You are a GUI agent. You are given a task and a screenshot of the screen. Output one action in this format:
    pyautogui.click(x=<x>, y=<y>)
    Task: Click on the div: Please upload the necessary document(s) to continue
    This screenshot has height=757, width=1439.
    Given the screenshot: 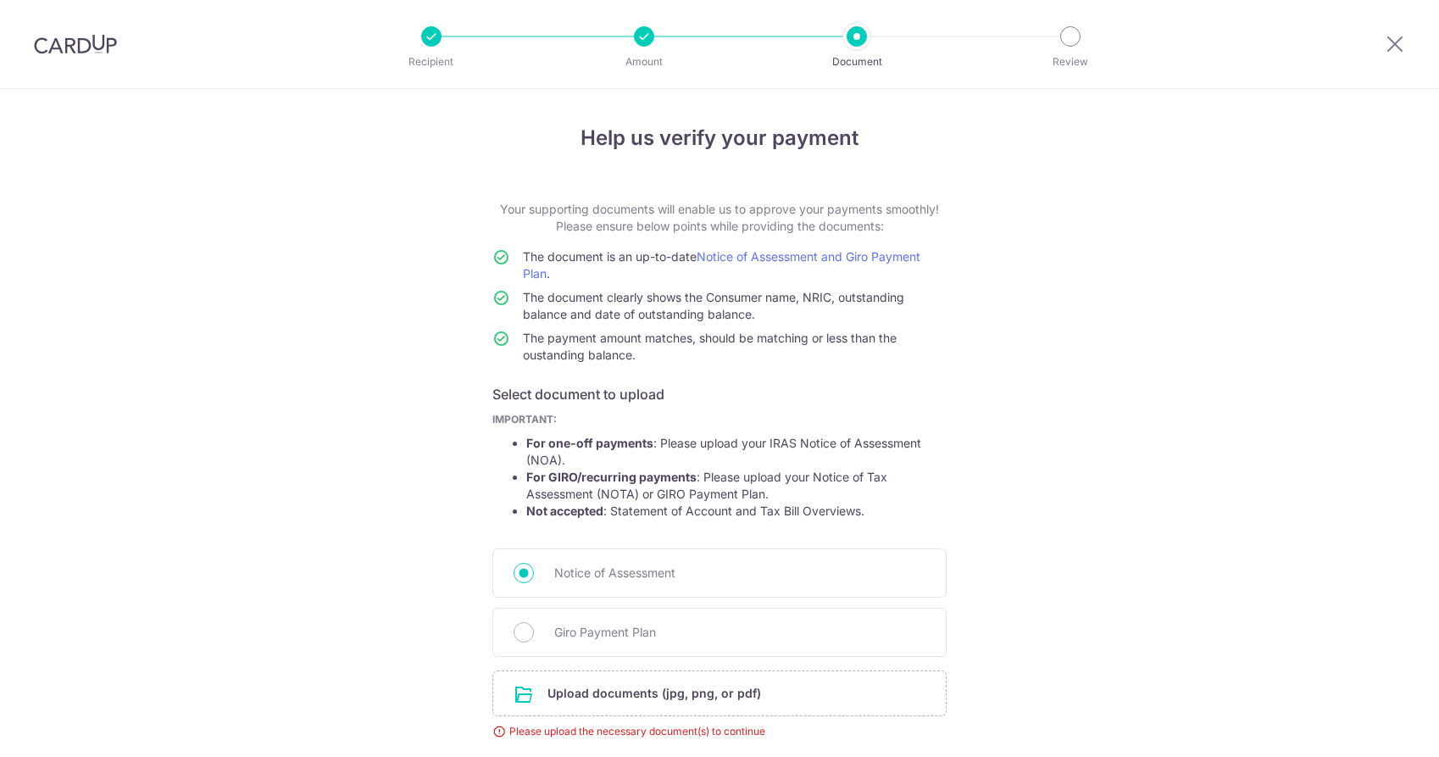 What is the action you would take?
    pyautogui.click(x=720, y=731)
    